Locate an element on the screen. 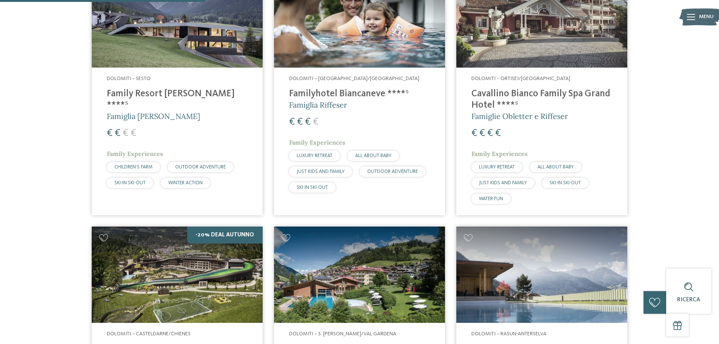 This screenshot has height=344, width=719. span: Dolomiti – Casteldarne/Chienes is located at coordinates (149, 333).